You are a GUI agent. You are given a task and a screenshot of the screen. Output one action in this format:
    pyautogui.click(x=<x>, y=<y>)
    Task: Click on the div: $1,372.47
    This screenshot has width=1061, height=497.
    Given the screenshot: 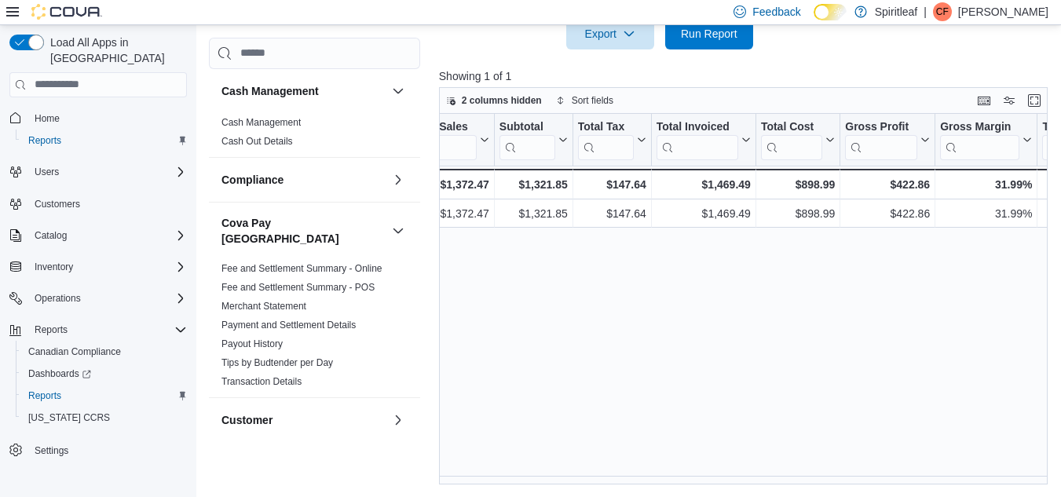 What is the action you would take?
    pyautogui.click(x=447, y=184)
    